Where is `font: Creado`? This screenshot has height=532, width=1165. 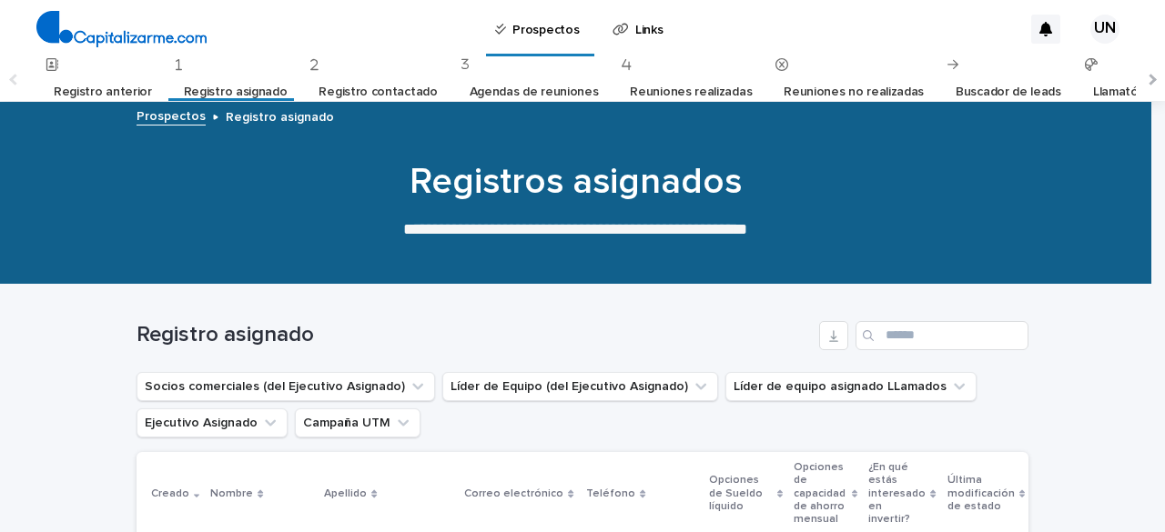
font: Creado is located at coordinates (170, 494).